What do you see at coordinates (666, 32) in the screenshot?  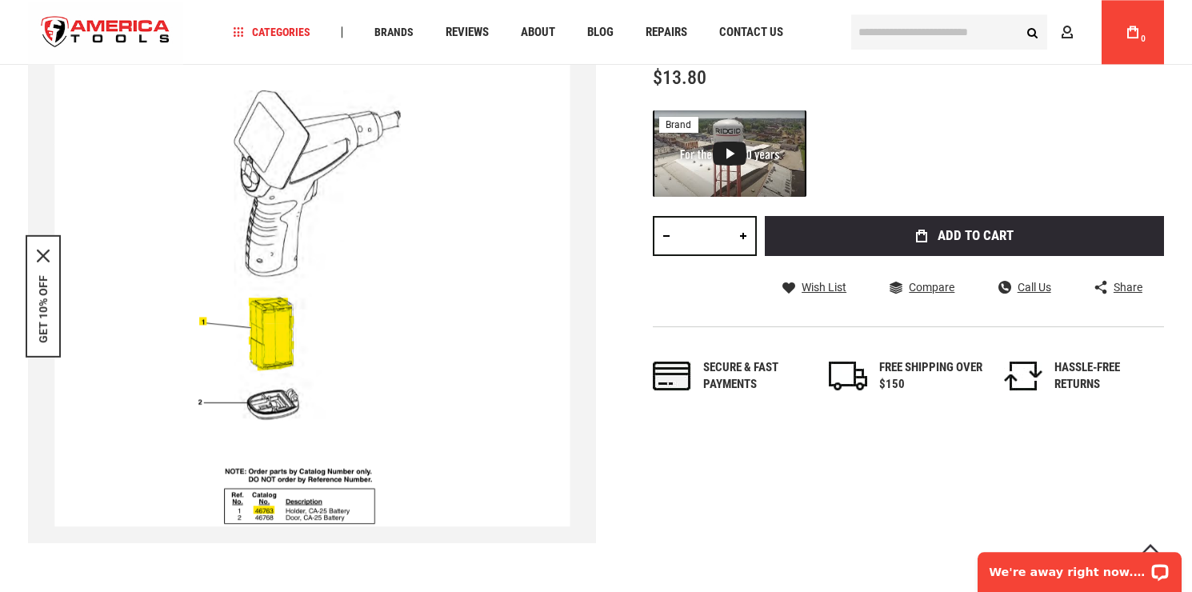 I see `a: Repairs` at bounding box center [666, 32].